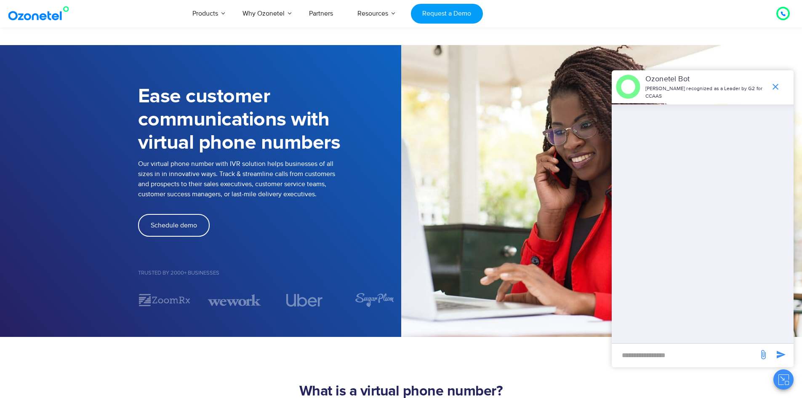 Image resolution: width=802 pixels, height=398 pixels. What do you see at coordinates (174, 225) in the screenshot?
I see `a: Schedule demo` at bounding box center [174, 225].